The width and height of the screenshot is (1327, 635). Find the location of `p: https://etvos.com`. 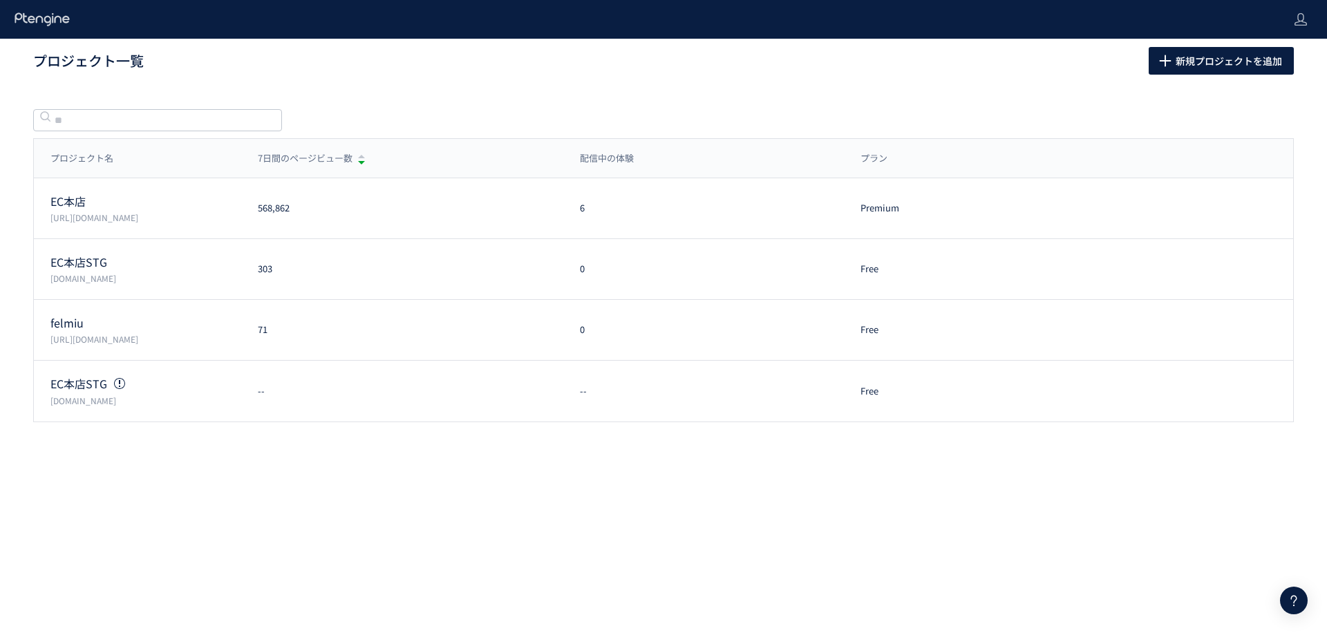

p: https://etvos.com is located at coordinates (146, 217).